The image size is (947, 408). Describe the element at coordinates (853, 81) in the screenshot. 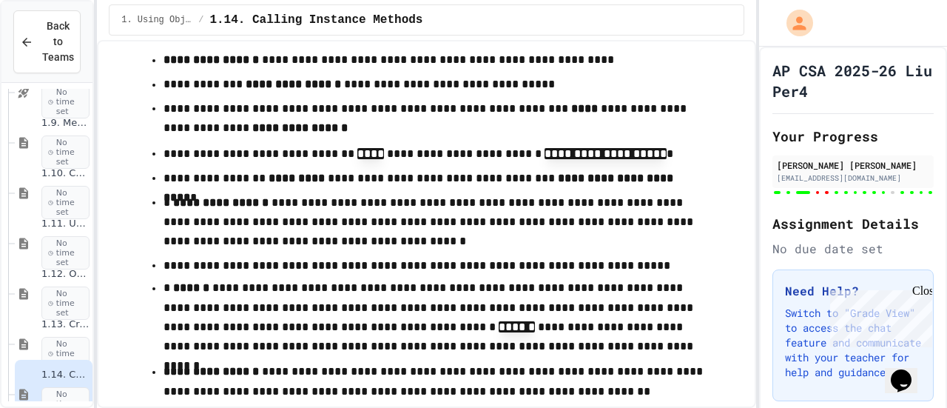

I see `h1: AP CSA 2025-26 Liu Per4` at that location.